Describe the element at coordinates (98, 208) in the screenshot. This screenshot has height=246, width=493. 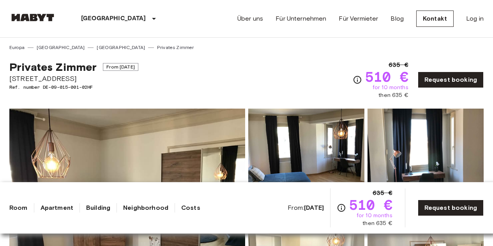
I see `a: Building` at that location.